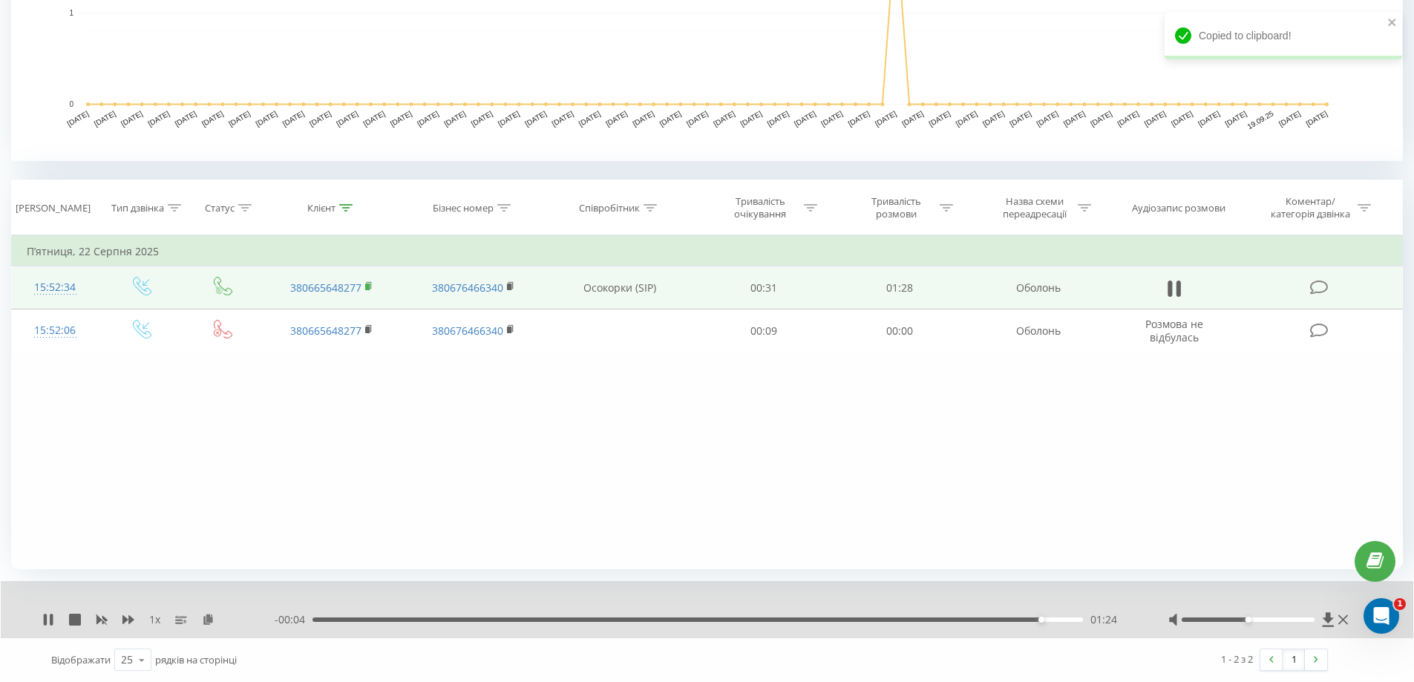 Image resolution: width=1414 pixels, height=682 pixels. What do you see at coordinates (764, 288) in the screenshot?
I see `td: 00:31` at bounding box center [764, 288].